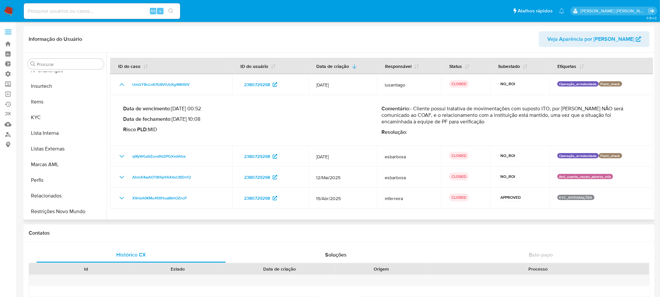 This screenshot has width=660, height=297. I want to click on a: Notificações, so click(562, 11).